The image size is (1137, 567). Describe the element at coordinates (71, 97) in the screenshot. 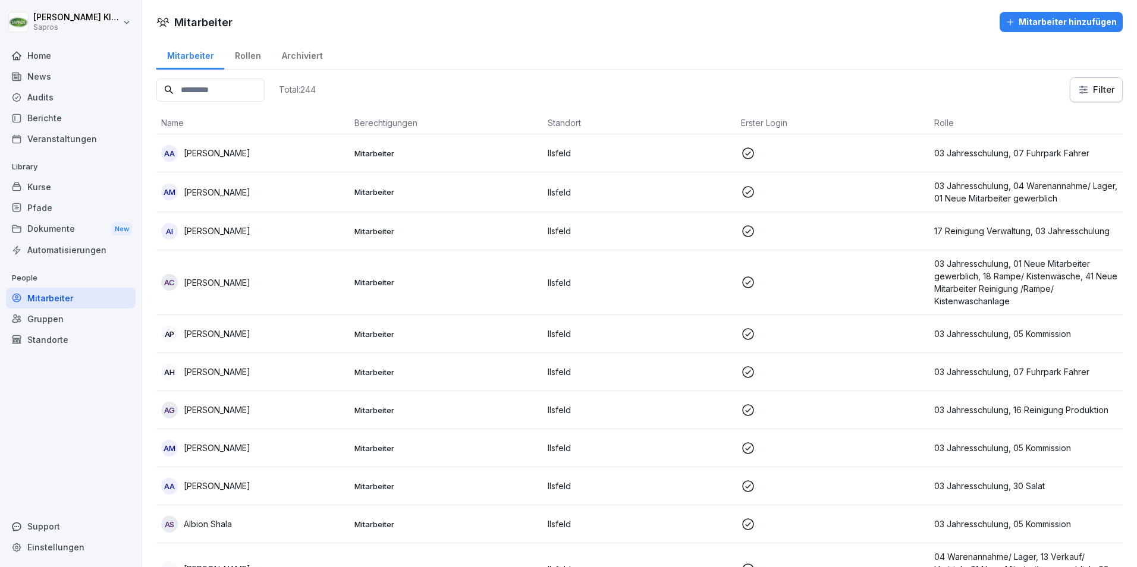

I see `div: Audits` at that location.